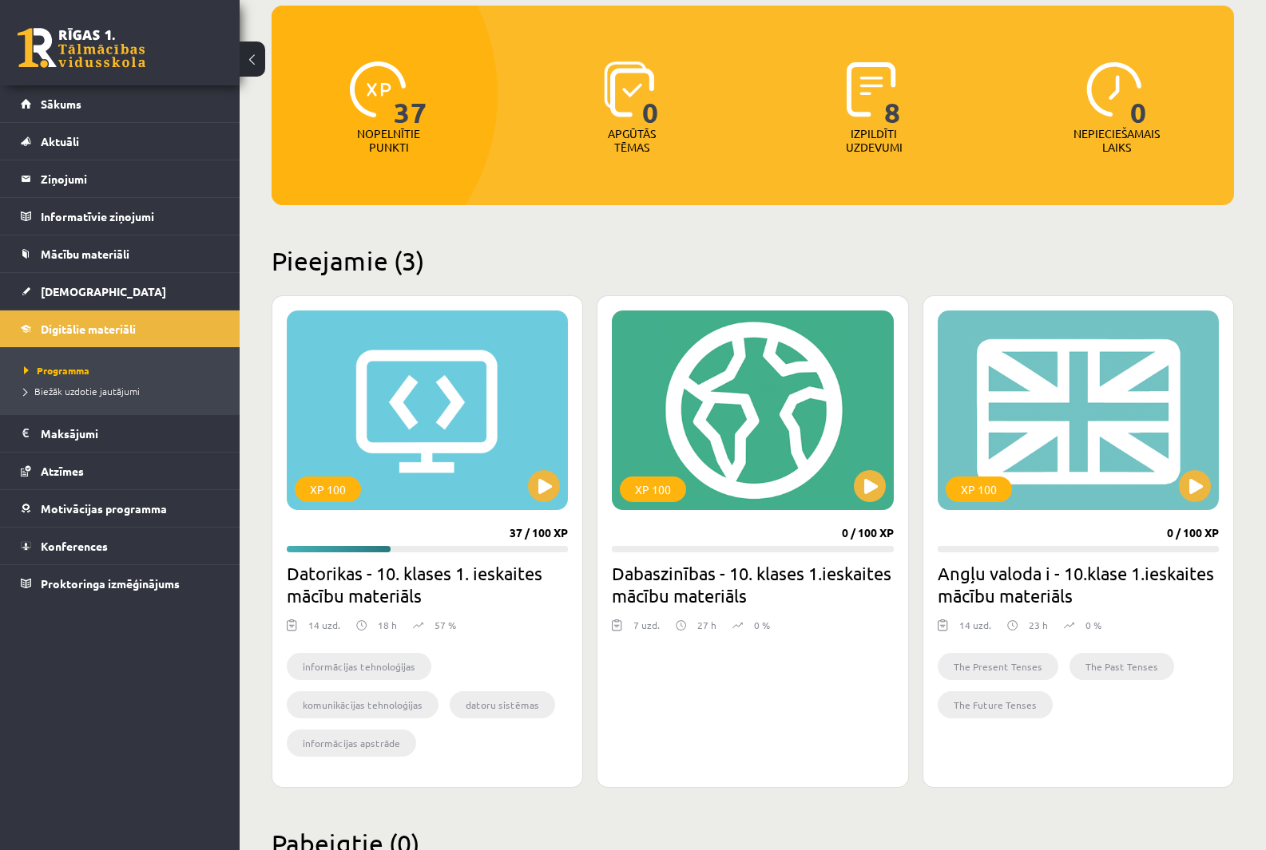 The height and width of the screenshot is (850, 1266). What do you see at coordinates (388, 141) in the screenshot?
I see `p: Nopelnītie punkti` at bounding box center [388, 141].